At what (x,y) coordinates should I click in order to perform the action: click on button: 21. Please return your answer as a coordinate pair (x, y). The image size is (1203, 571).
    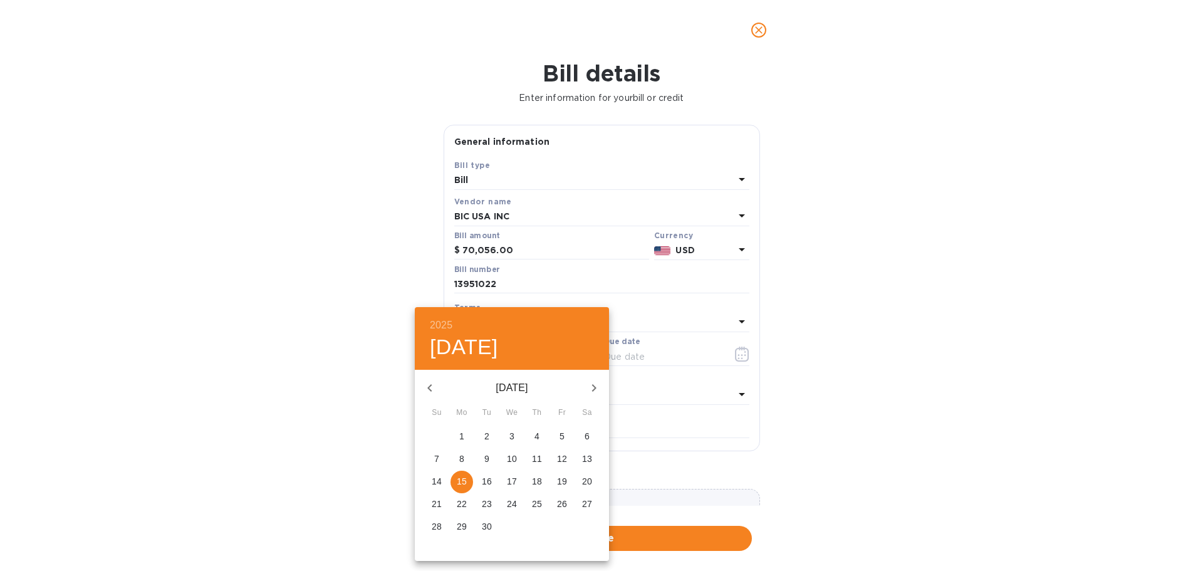
    Looking at the image, I should click on (437, 505).